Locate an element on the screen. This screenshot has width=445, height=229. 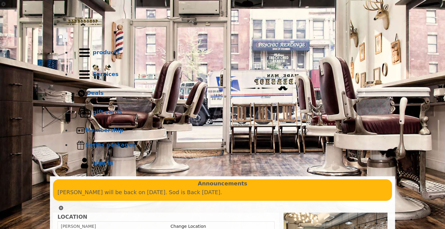
img: sign in is located at coordinates (84, 163).